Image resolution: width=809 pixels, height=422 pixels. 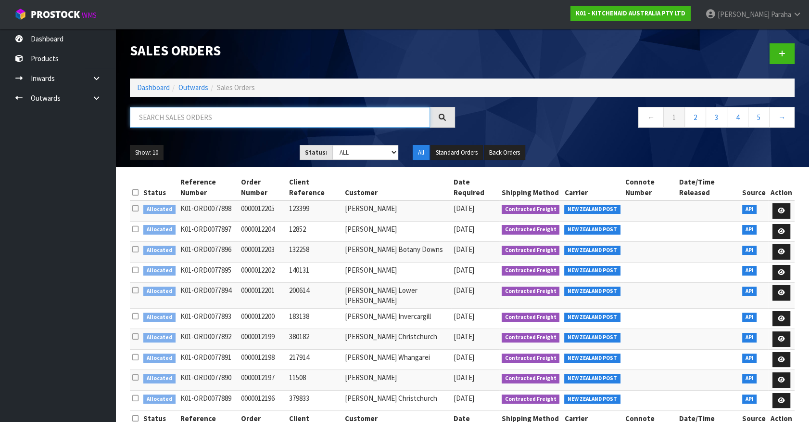 I want to click on a: K01 - KITCHENAID AUSTRALIA PTY LTD, so click(x=631, y=13).